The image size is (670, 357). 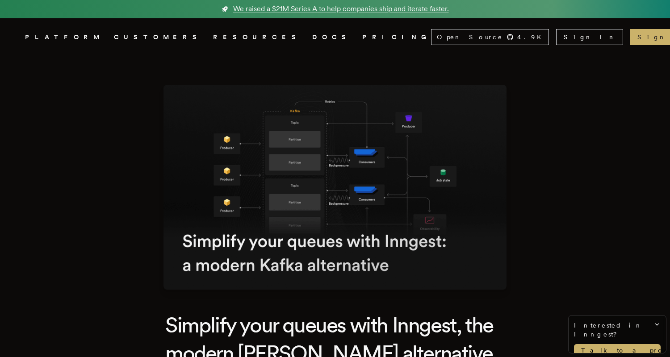 What do you see at coordinates (64, 37) in the screenshot?
I see `button: PLATFORM` at bounding box center [64, 37].